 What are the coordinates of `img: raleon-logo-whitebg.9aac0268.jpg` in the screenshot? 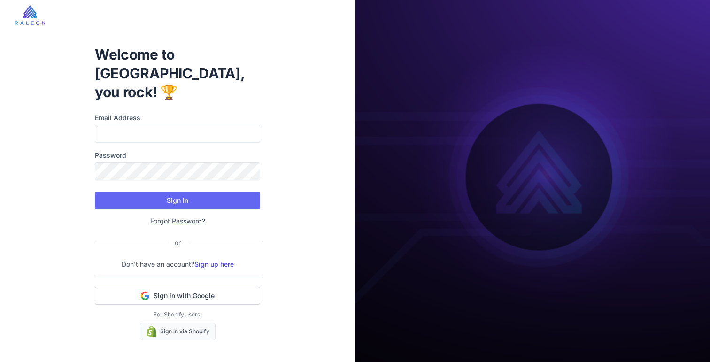 It's located at (30, 15).